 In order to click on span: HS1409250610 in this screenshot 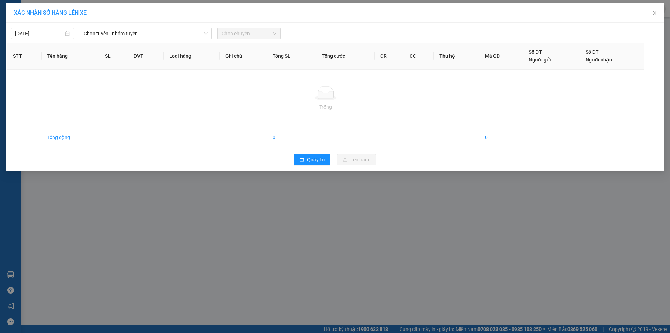, I will do `click(95, 32)`.